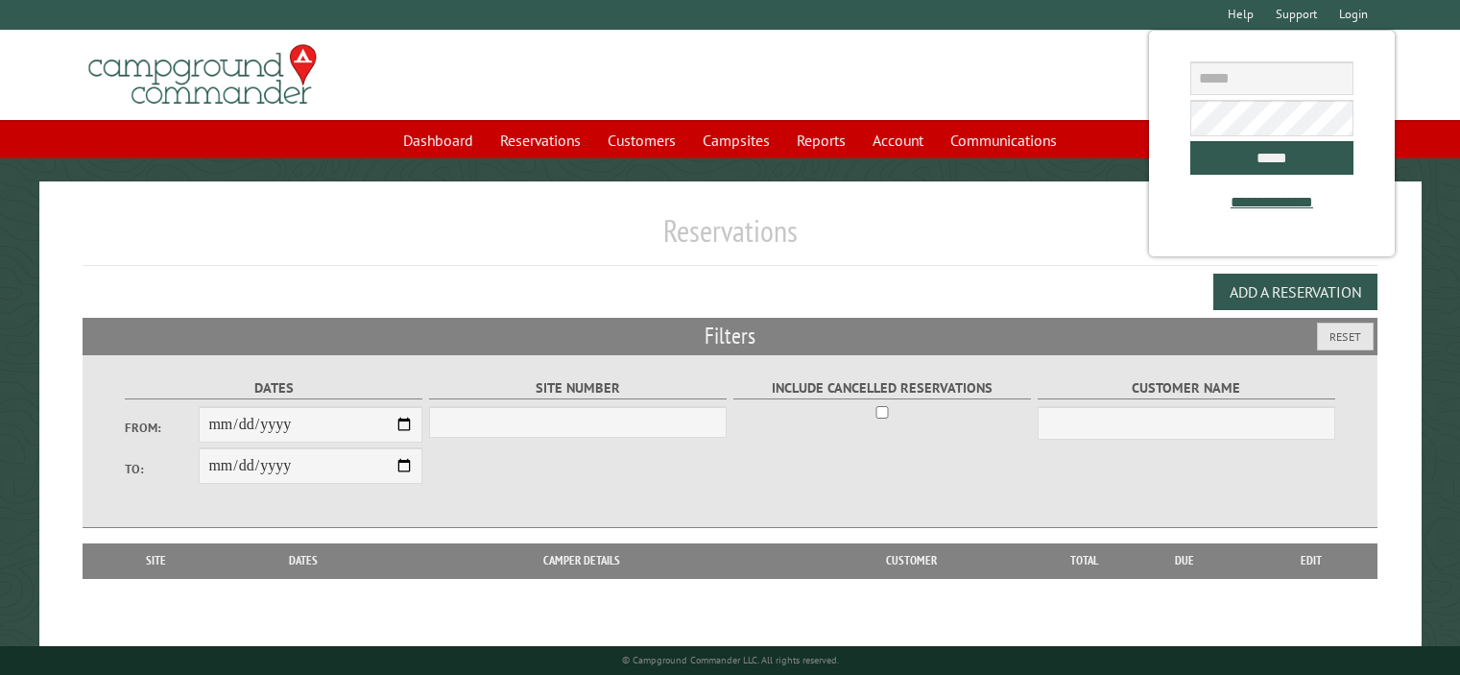  Describe the element at coordinates (582, 561) in the screenshot. I see `th: Camper Details` at that location.